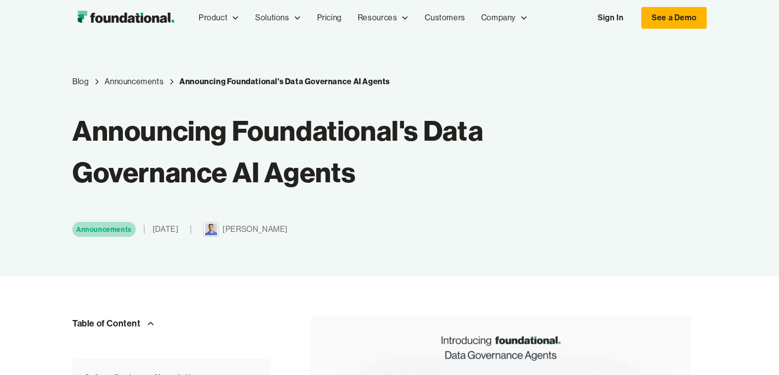  I want to click on a: home, so click(125, 18).